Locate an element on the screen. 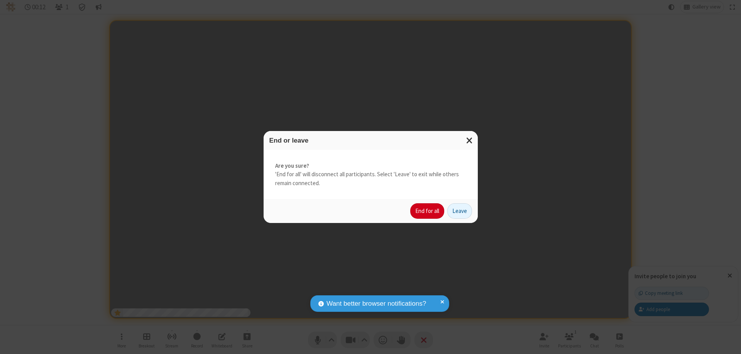  button: End for all is located at coordinates (427, 211).